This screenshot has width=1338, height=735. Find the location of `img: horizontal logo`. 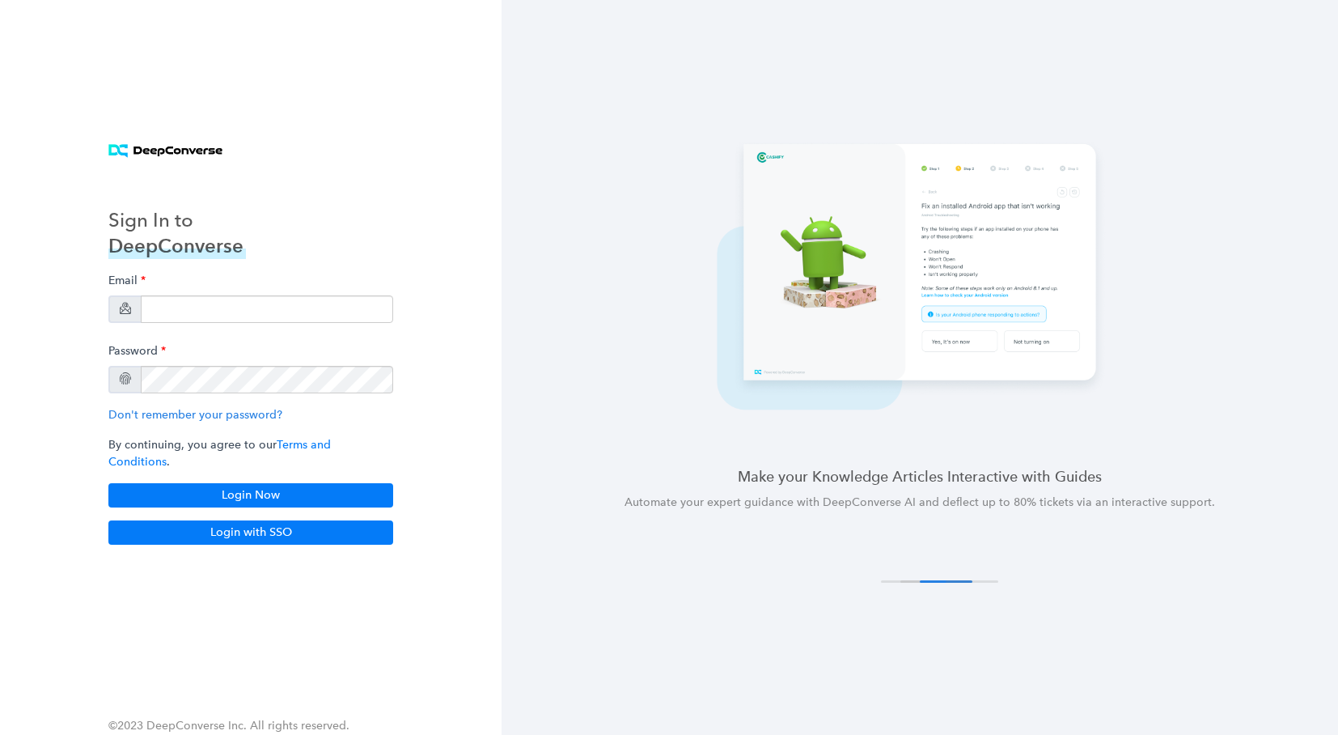

img: horizontal logo is located at coordinates (165, 151).